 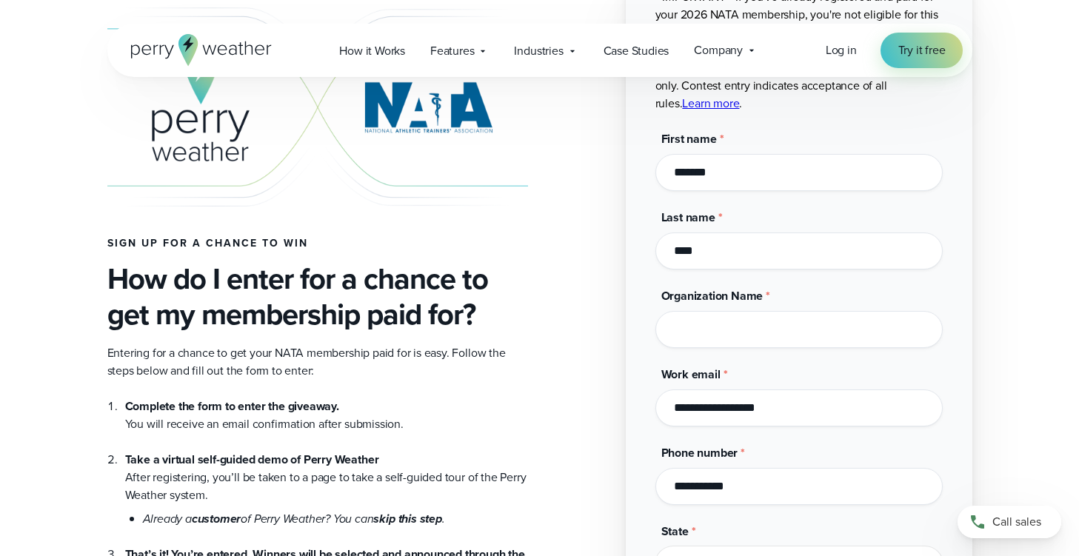 I want to click on span: Organization Name, so click(x=712, y=295).